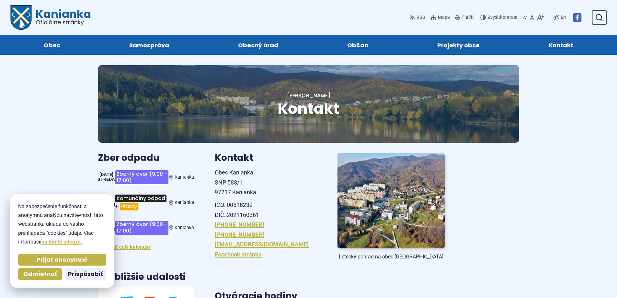  What do you see at coordinates (62, 224) in the screenshot?
I see `p: Na zabezpečenie funkčnosti a anonymnú analýzu návštevnosti táto webstránka ukladá do vášho prehli...` at bounding box center [62, 224].